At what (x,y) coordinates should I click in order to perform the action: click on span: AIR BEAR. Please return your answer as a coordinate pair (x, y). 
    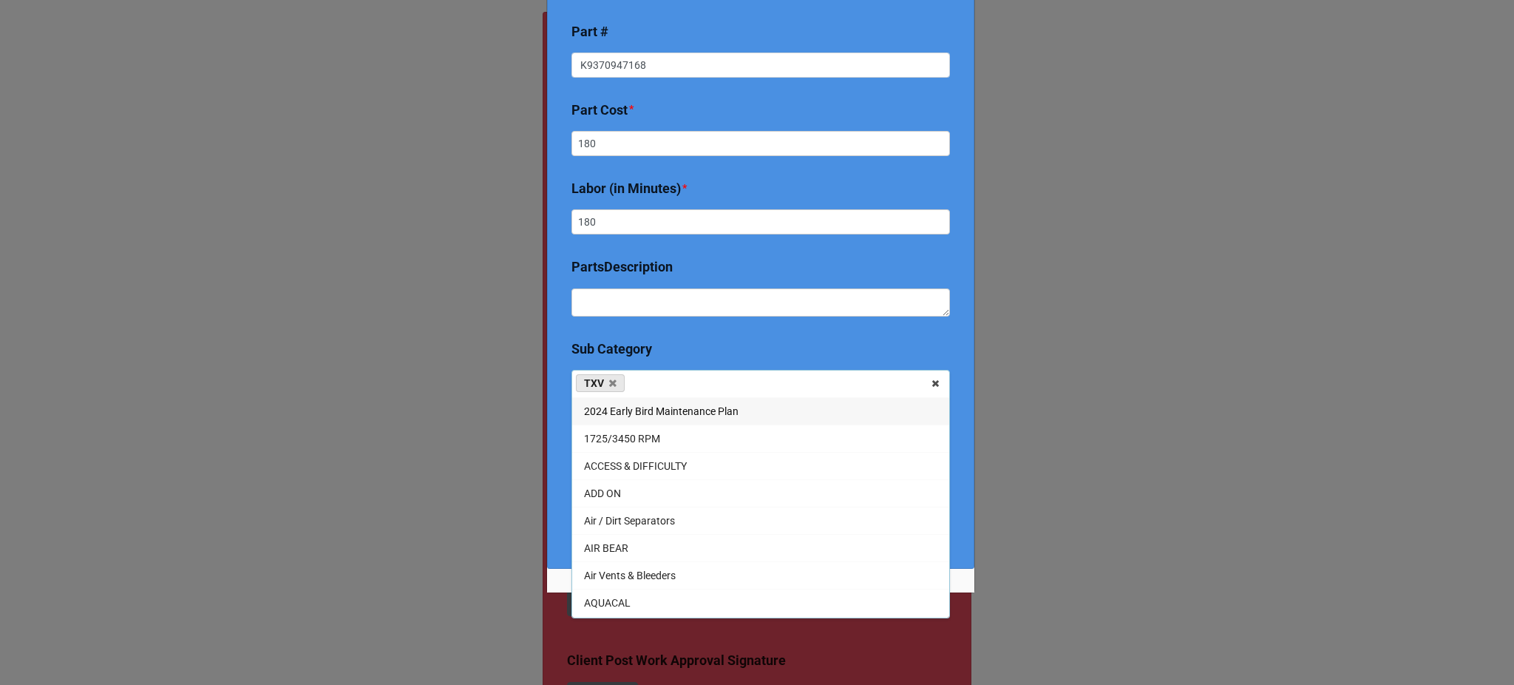
    Looking at the image, I should click on (606, 548).